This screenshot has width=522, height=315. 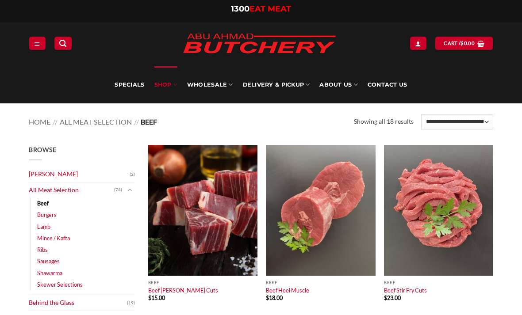 I want to click on a: Sausages, so click(x=48, y=261).